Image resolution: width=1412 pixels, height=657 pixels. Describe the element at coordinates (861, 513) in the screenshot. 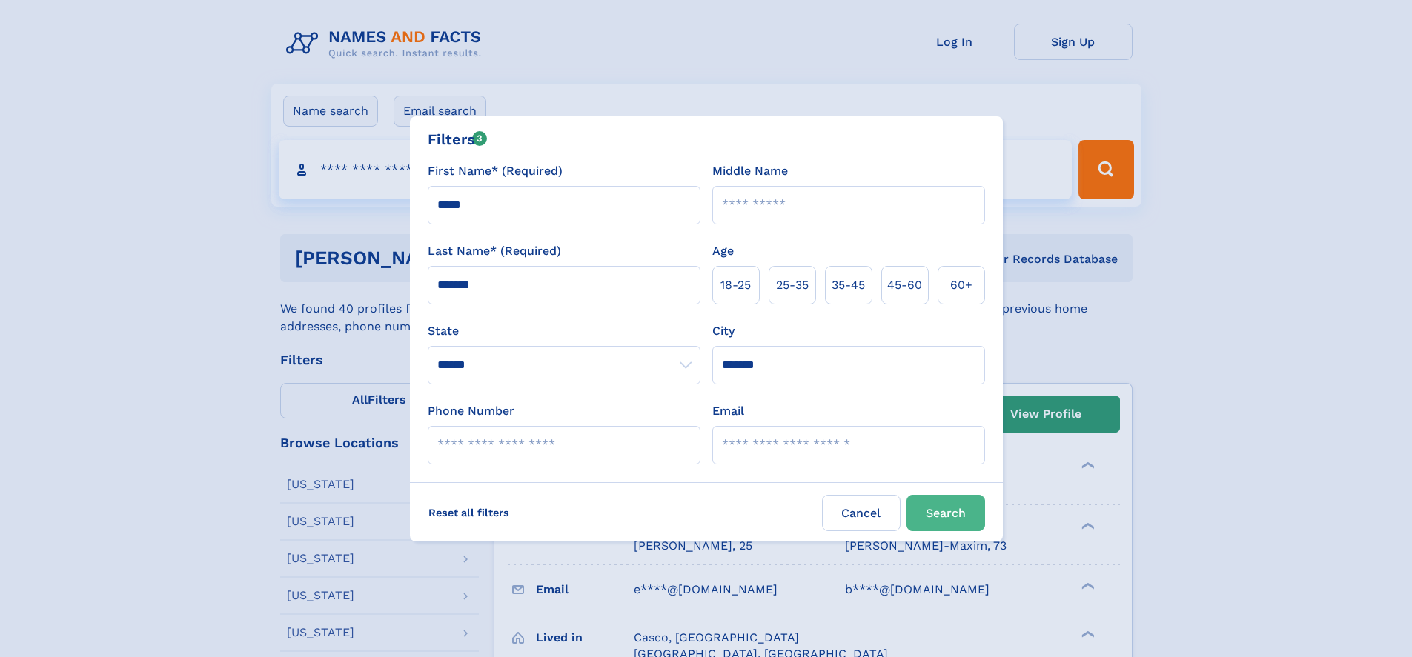

I see `label: Cancel` at that location.